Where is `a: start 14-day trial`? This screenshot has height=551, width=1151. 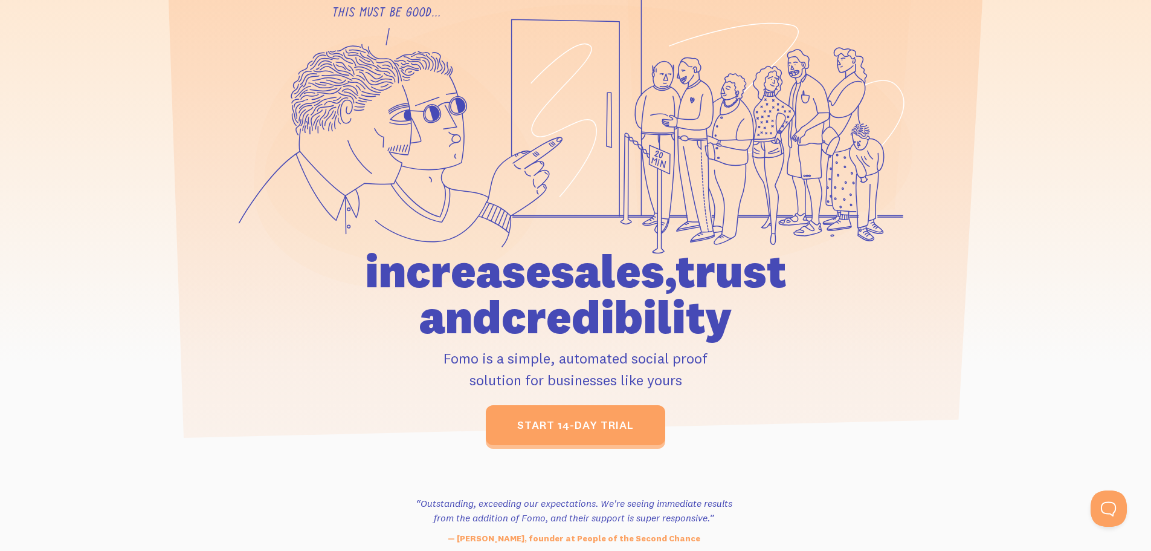 a: start 14-day trial is located at coordinates (575, 425).